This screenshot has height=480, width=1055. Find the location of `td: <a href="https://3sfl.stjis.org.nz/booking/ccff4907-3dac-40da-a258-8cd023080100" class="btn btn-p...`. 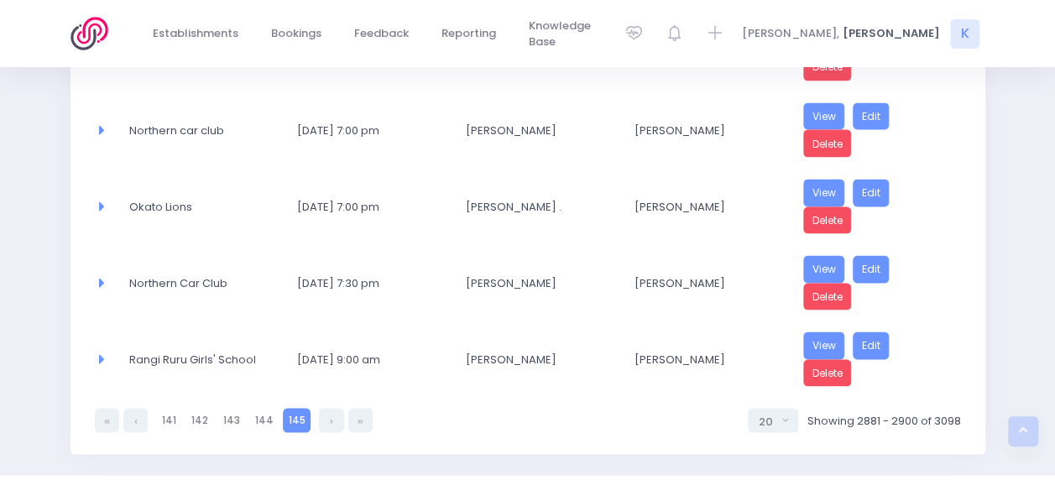

td: <a href="https://3sfl.stjis.org.nz/booking/ccff4907-3dac-40da-a258-8cd023080100" class="btn btn-p... is located at coordinates (876, 206).